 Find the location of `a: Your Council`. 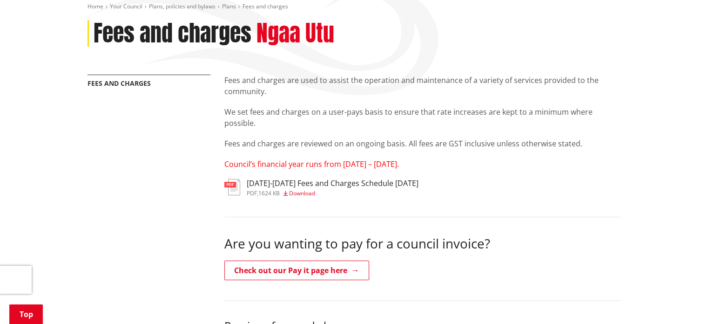

a: Your Council is located at coordinates (126, 6).